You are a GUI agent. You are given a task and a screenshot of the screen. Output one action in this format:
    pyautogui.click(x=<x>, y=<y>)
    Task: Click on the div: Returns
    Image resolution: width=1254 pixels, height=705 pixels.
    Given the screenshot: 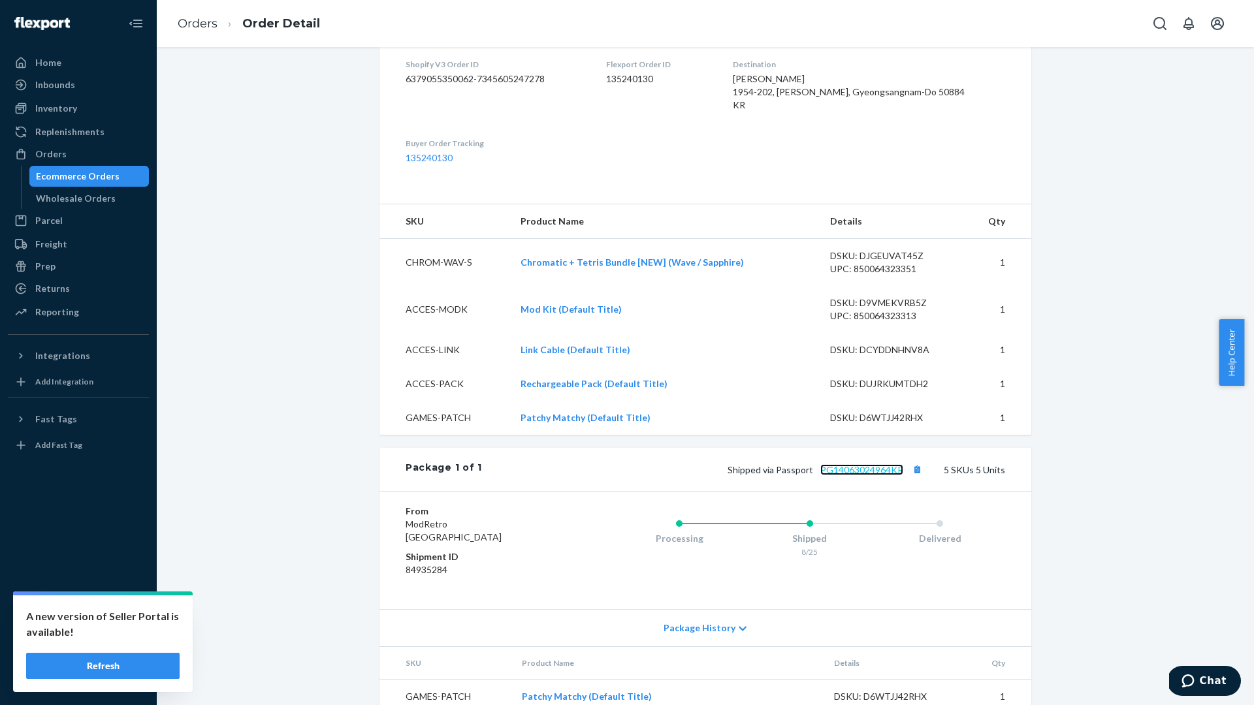 What is the action you would take?
    pyautogui.click(x=52, y=289)
    